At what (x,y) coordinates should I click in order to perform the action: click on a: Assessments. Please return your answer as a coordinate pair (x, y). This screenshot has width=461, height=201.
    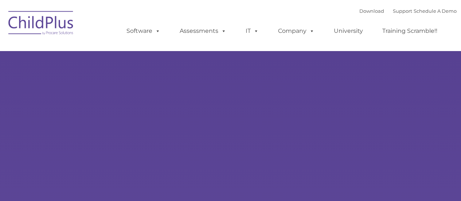
    Looking at the image, I should click on (203, 31).